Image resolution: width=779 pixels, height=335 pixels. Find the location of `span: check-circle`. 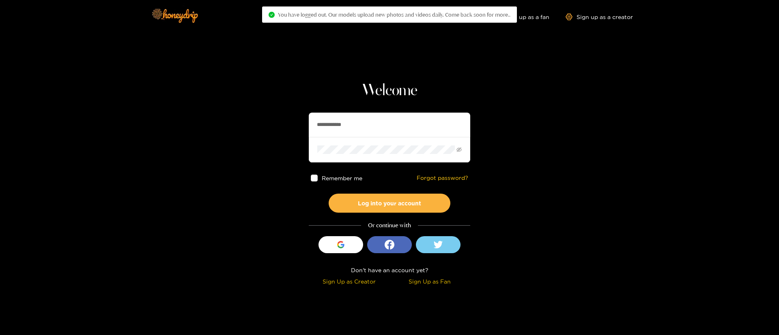

span: check-circle is located at coordinates (271, 15).